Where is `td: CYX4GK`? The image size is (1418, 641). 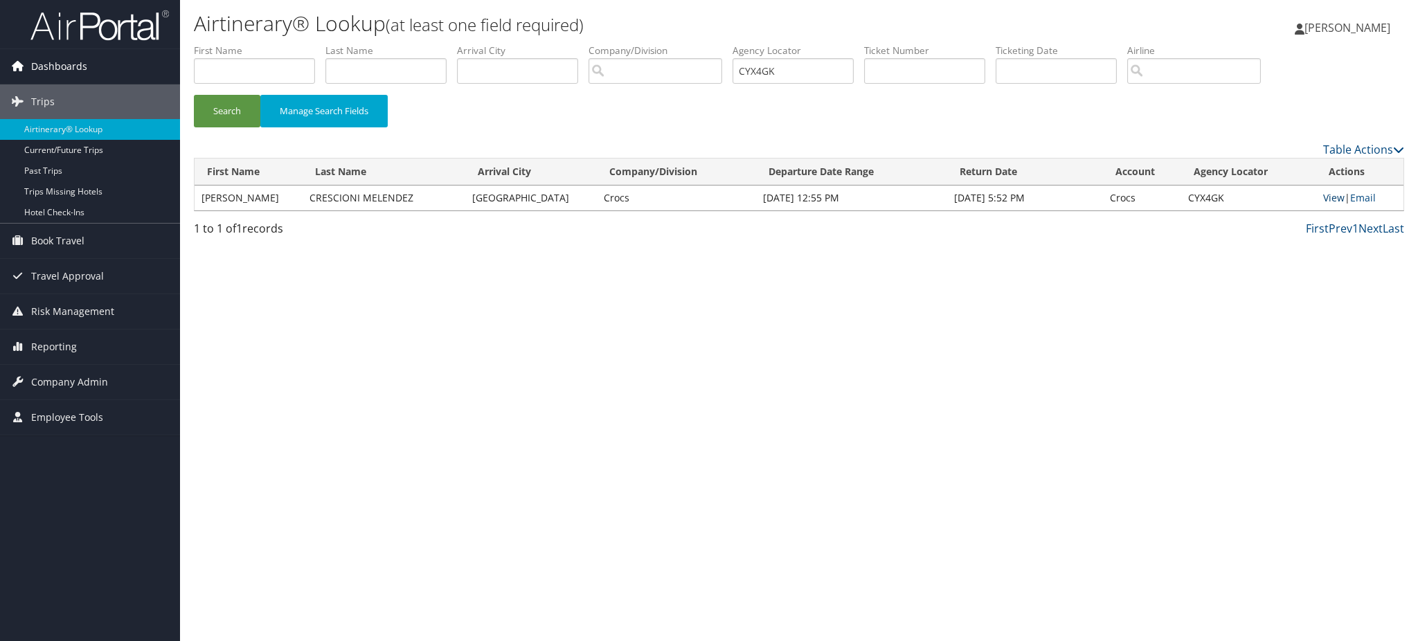
td: CYX4GK is located at coordinates (1249, 198).